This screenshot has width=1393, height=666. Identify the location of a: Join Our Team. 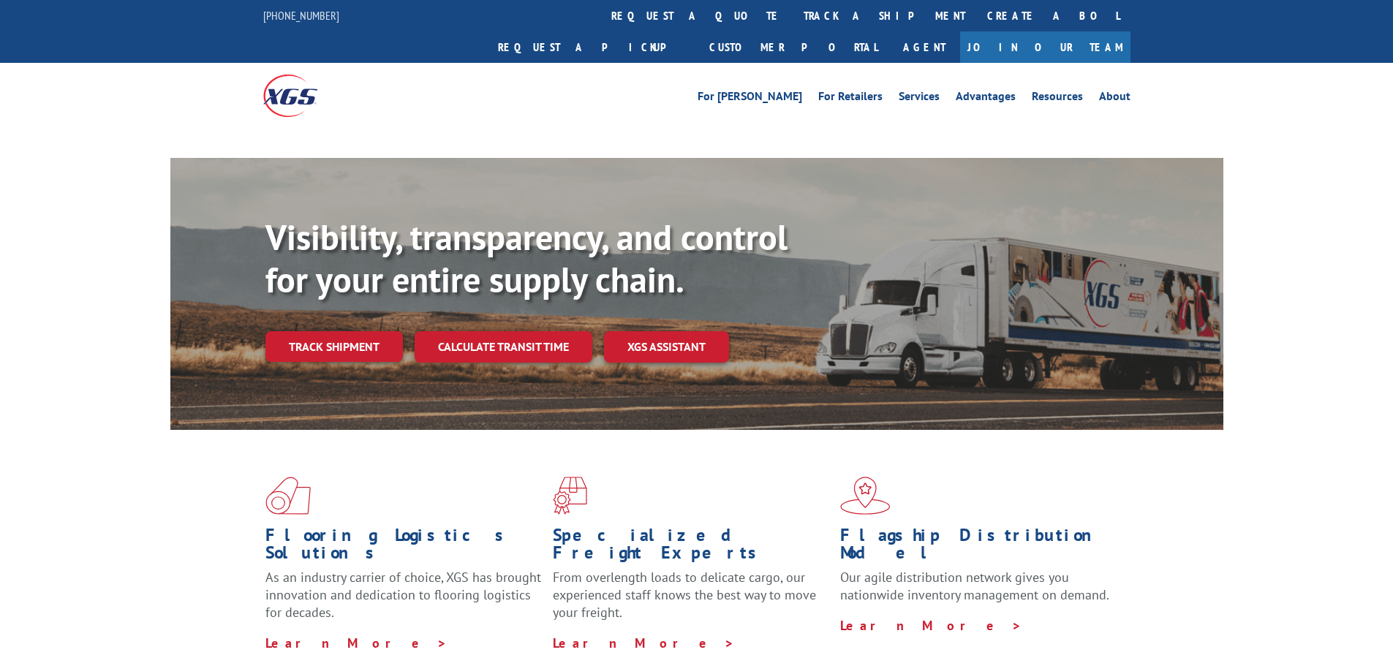
(1045, 47).